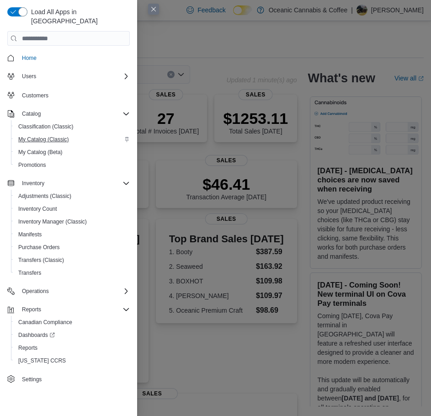  Describe the element at coordinates (35, 96) in the screenshot. I see `a: Customers` at that location.